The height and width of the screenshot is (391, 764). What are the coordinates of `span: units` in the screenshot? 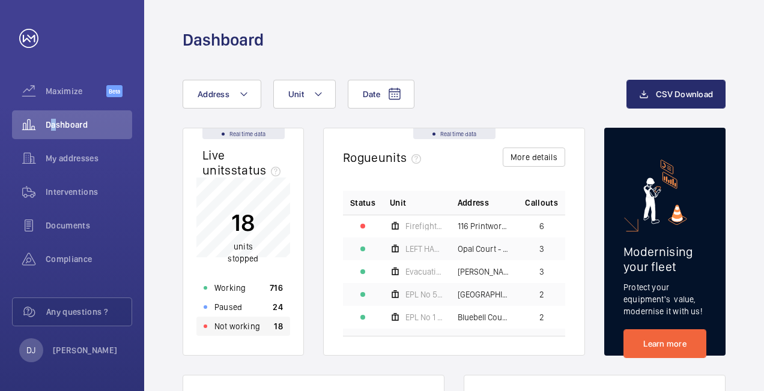 It's located at (402, 157).